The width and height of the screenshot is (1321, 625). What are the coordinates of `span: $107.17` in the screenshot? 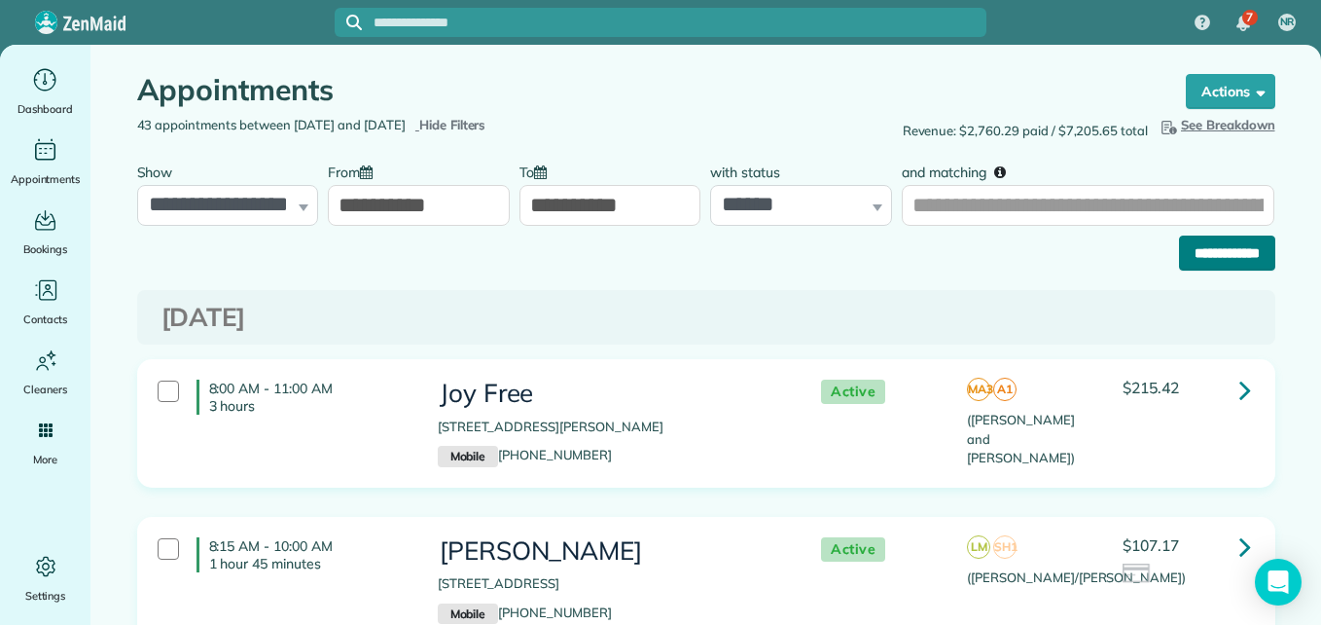 It's located at (1151, 545).